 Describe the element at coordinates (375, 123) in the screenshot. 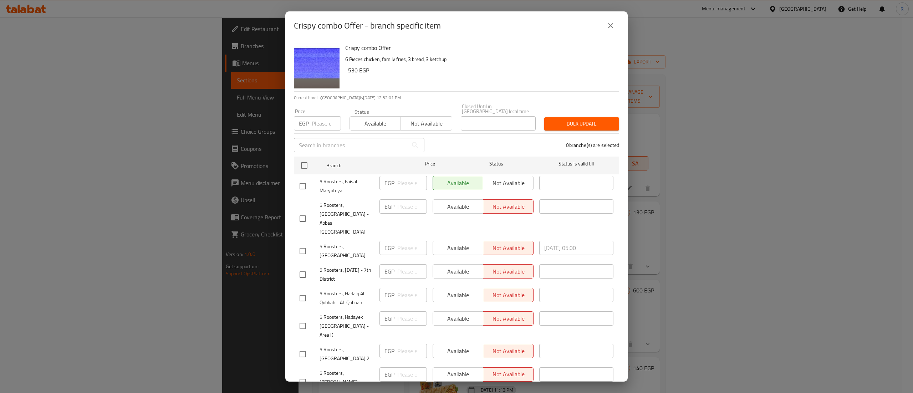

I see `button: Available` at that location.